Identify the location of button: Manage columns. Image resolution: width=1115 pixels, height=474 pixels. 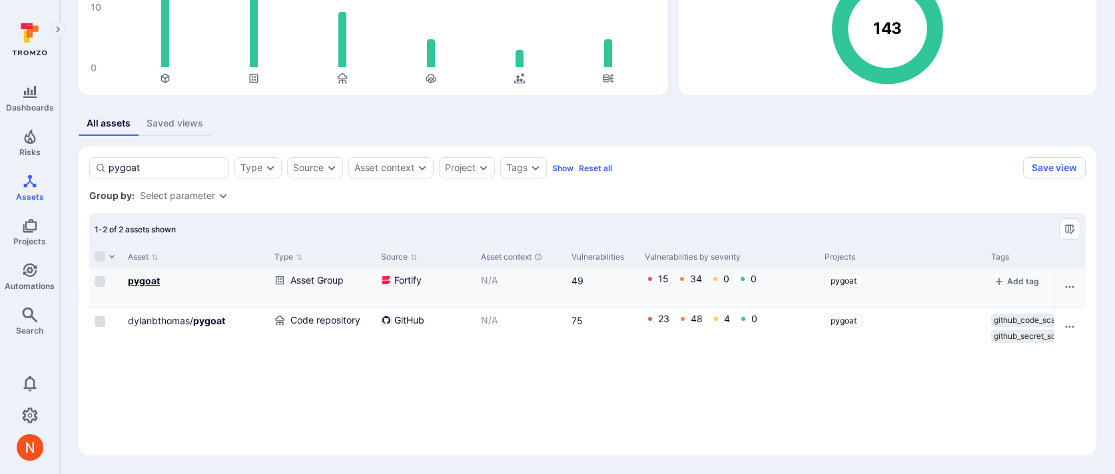
(1069, 229).